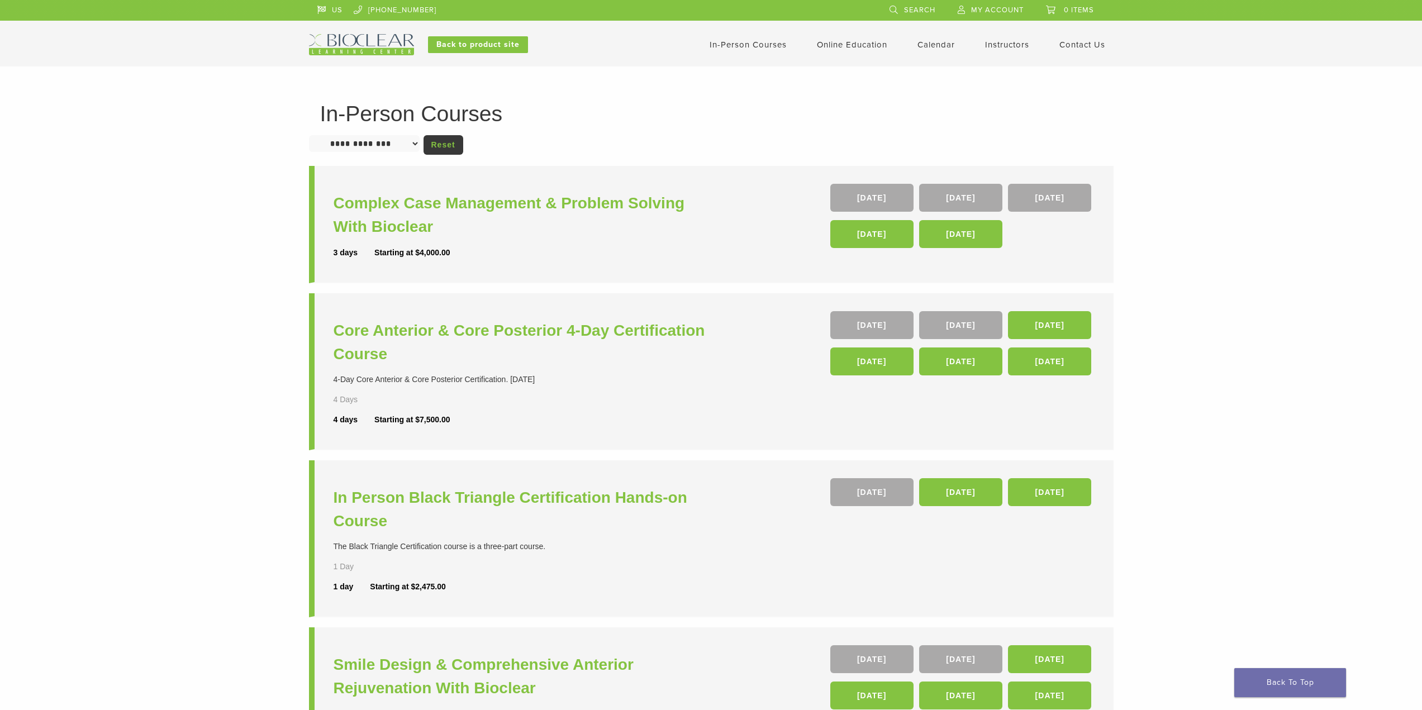 The width and height of the screenshot is (1422, 710). Describe the element at coordinates (523, 215) in the screenshot. I see `h3: Complex Case Management & Problem Solving With Bioclear` at that location.